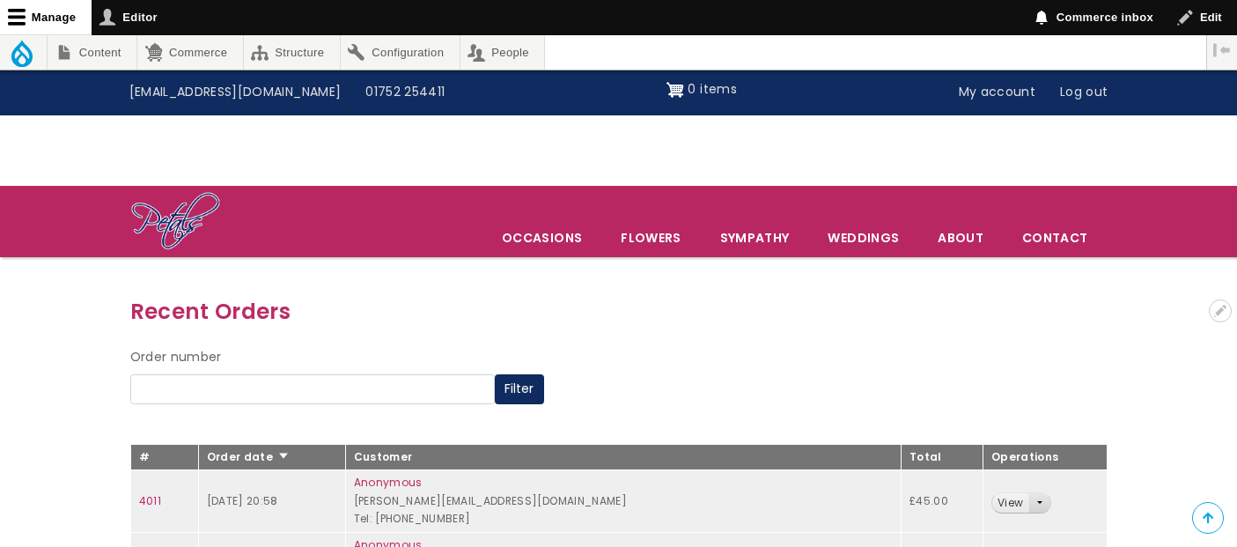 This screenshot has height=547, width=1237. I want to click on a: Sympathy, so click(754, 238).